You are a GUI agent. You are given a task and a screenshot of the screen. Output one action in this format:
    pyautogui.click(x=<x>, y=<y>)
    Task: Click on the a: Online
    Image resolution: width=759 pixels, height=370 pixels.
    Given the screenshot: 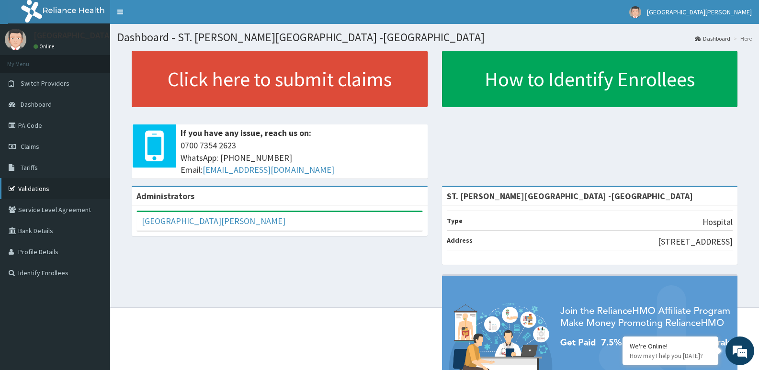 What is the action you would take?
    pyautogui.click(x=45, y=46)
    